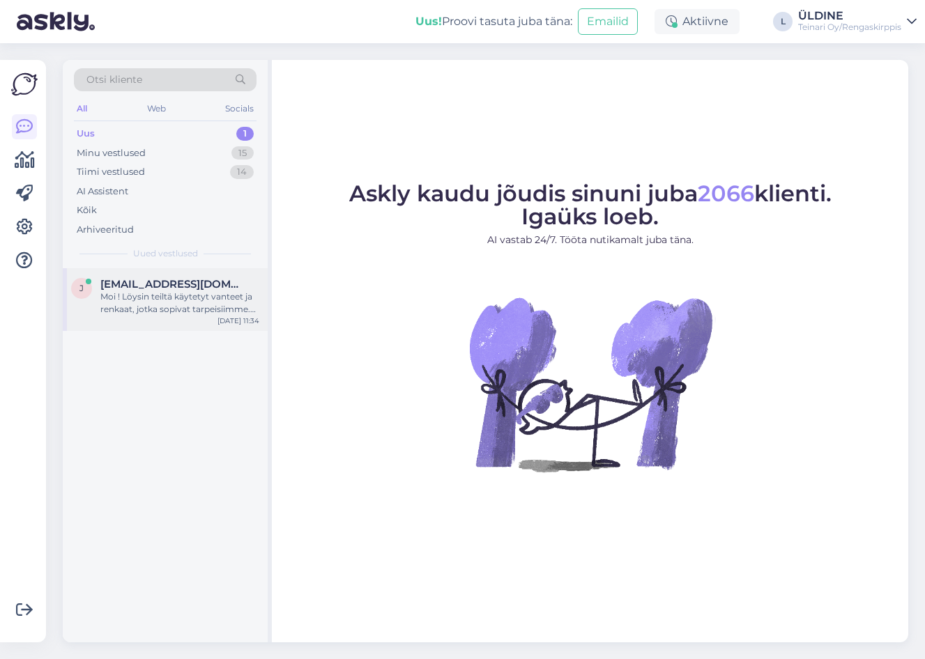  Describe the element at coordinates (102, 192) in the screenshot. I see `div: AI Assistent` at that location.